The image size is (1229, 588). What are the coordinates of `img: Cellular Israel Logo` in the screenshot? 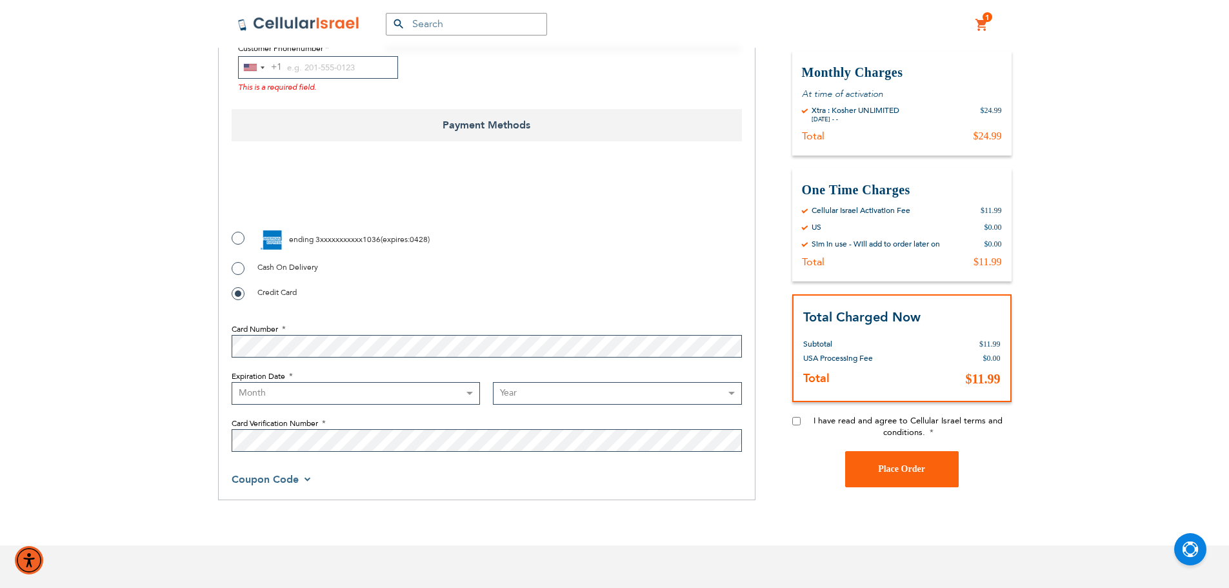 It's located at (299, 24).